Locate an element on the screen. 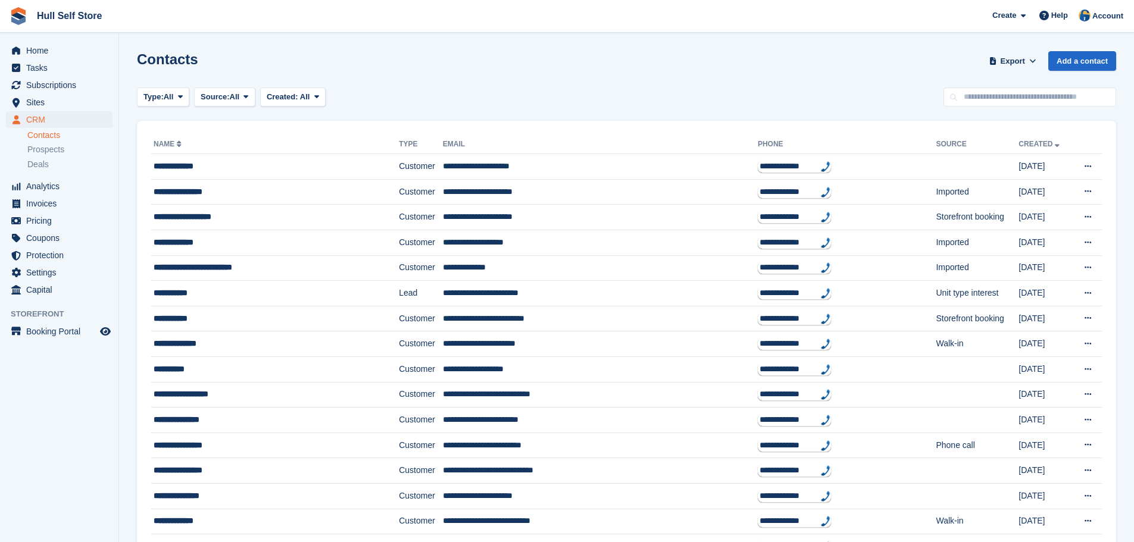  span: Storefront is located at coordinates (64, 314).